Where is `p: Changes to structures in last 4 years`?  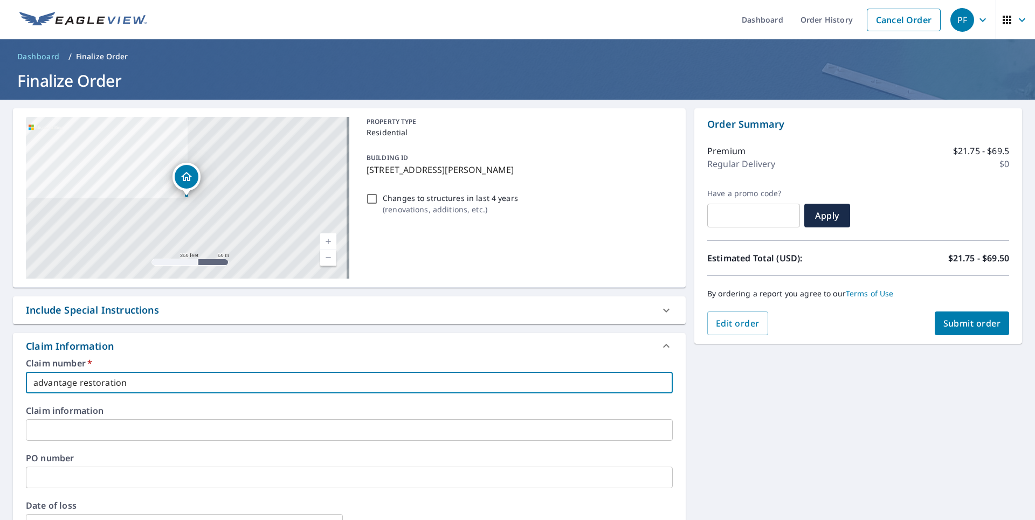 p: Changes to structures in last 4 years is located at coordinates (450, 198).